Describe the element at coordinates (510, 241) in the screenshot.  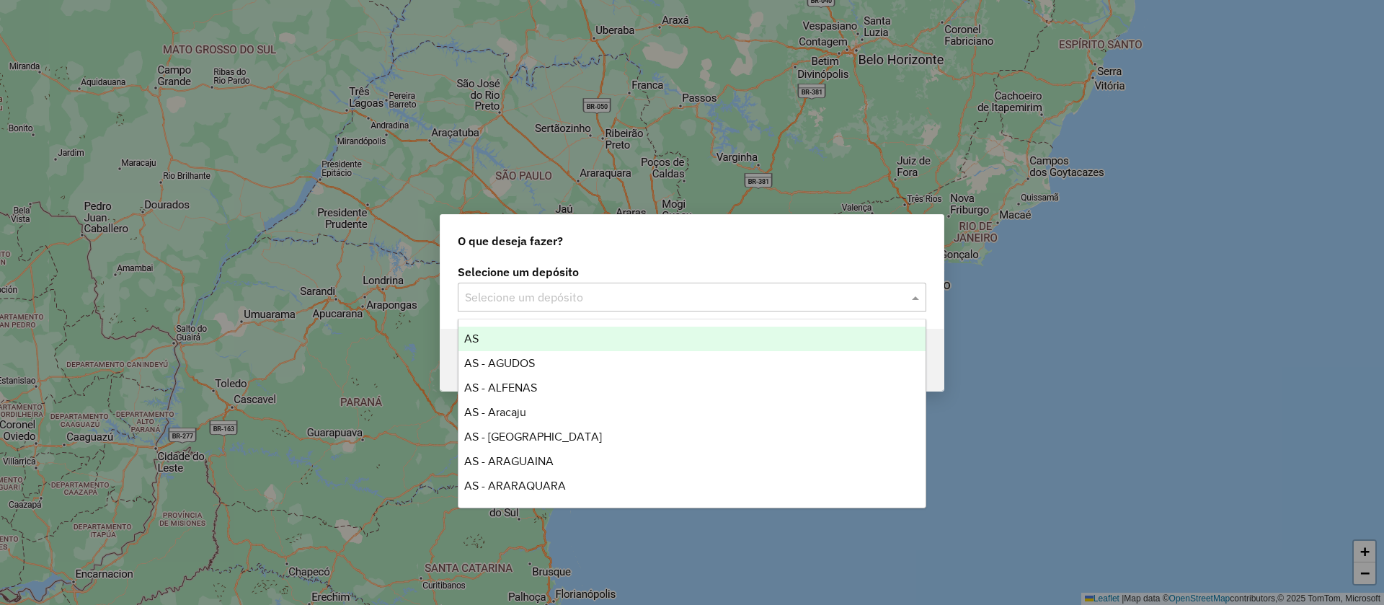
I see `span: O que deseja fazer?` at that location.